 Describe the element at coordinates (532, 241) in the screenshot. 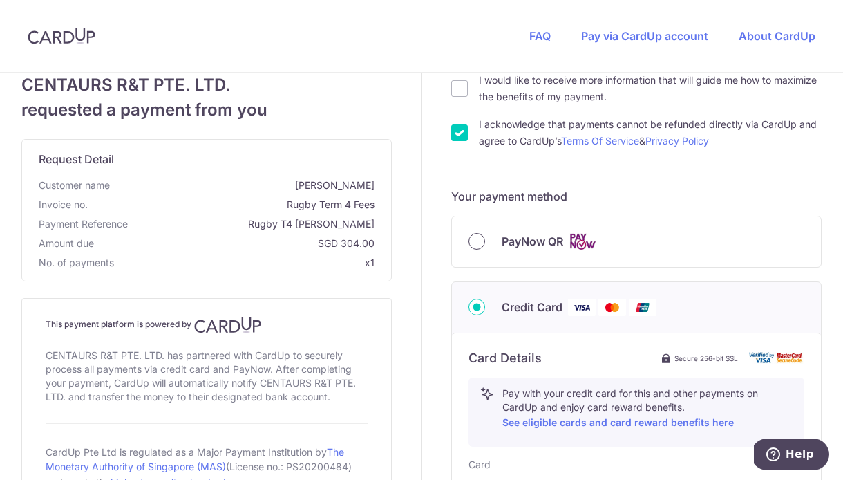

I see `span: PayNow QR` at that location.